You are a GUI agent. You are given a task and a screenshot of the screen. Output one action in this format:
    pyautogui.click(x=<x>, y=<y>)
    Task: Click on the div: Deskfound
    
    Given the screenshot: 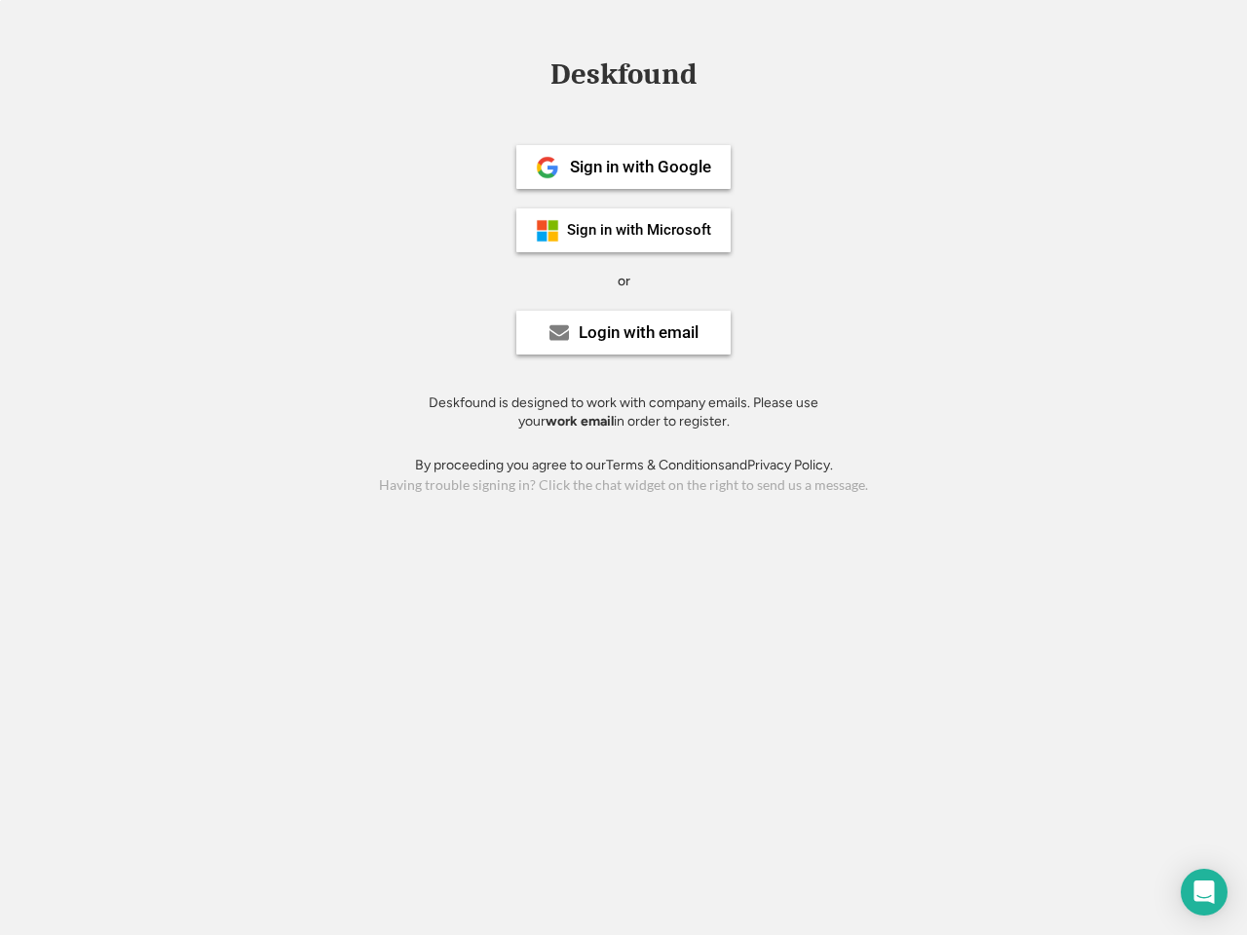 What is the action you would take?
    pyautogui.click(x=623, y=74)
    